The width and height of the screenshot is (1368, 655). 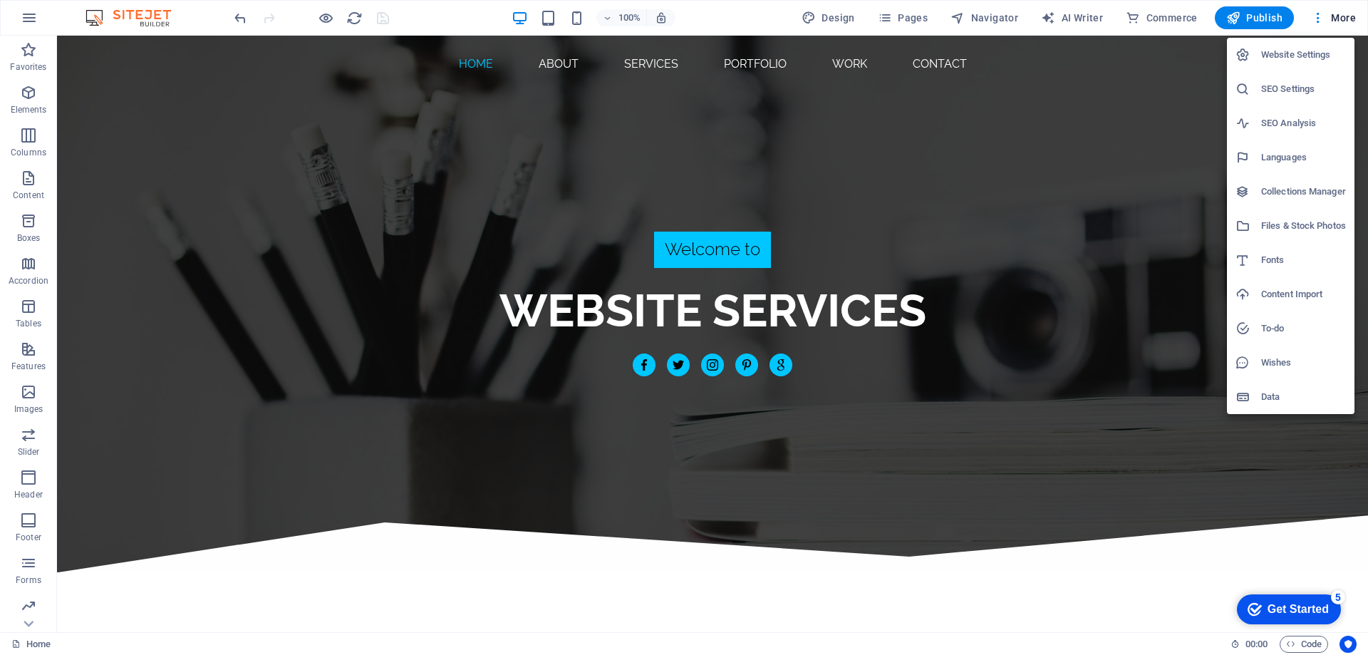 I want to click on h6: Collections Manager, so click(x=1303, y=192).